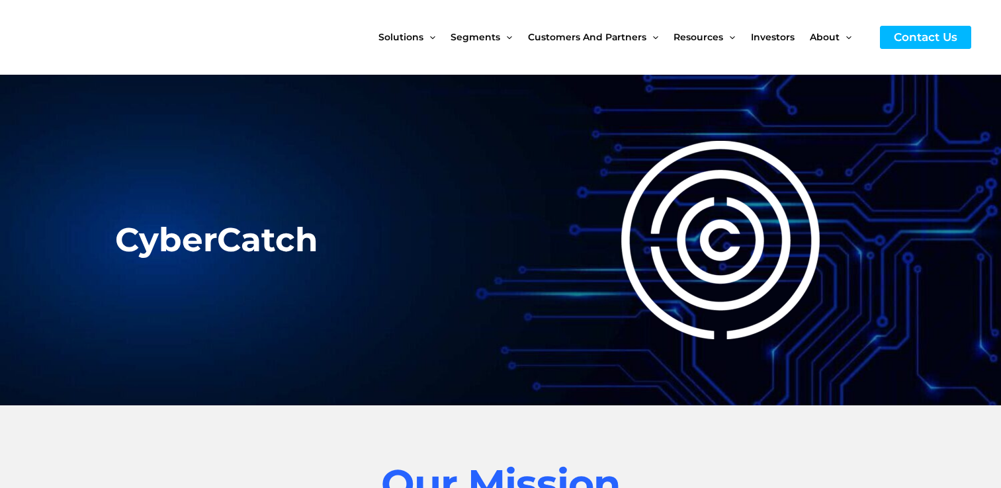 This screenshot has width=1001, height=488. Describe the element at coordinates (925, 37) in the screenshot. I see `a: Contact Us` at that location.